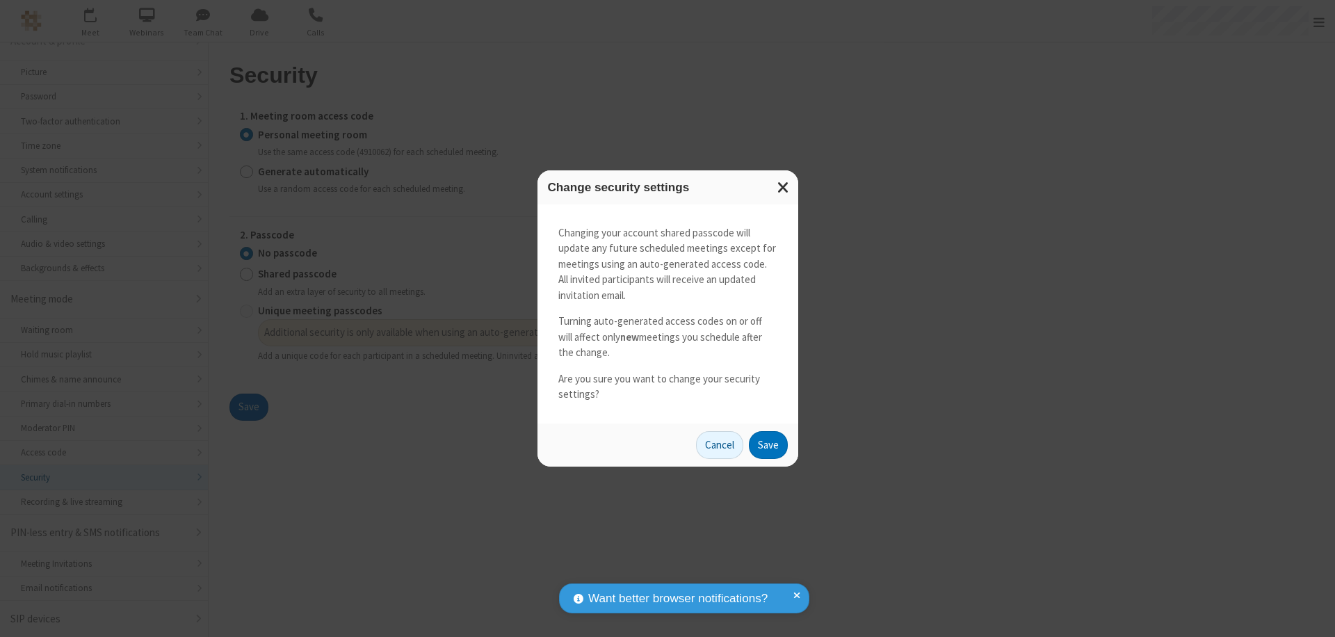 The image size is (1335, 637). Describe the element at coordinates (784, 187) in the screenshot. I see `button: Close modal` at that location.